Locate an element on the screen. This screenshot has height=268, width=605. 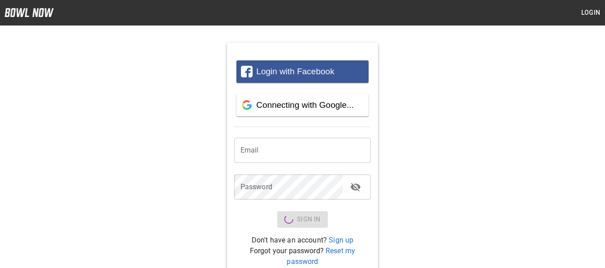
button: Connecting with Google... is located at coordinates (303, 105).